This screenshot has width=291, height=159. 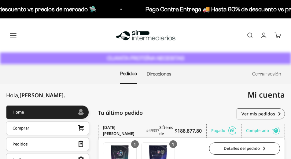 What do you see at coordinates (267, 73) in the screenshot?
I see `a: Cerrar sesión` at bounding box center [267, 73].